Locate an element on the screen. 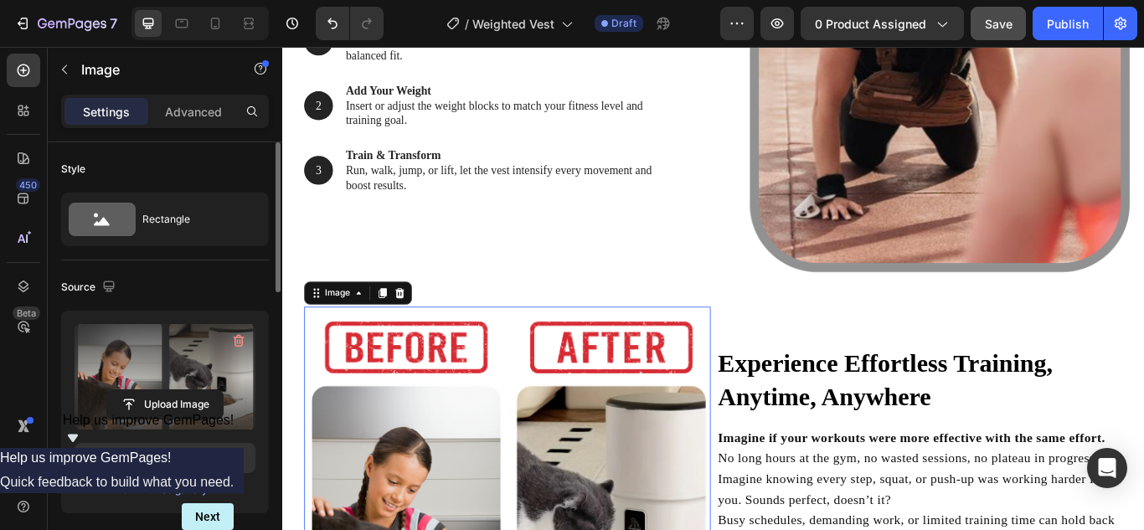 The image size is (1144, 530). strong: Add Your Weight is located at coordinates (123, 50).